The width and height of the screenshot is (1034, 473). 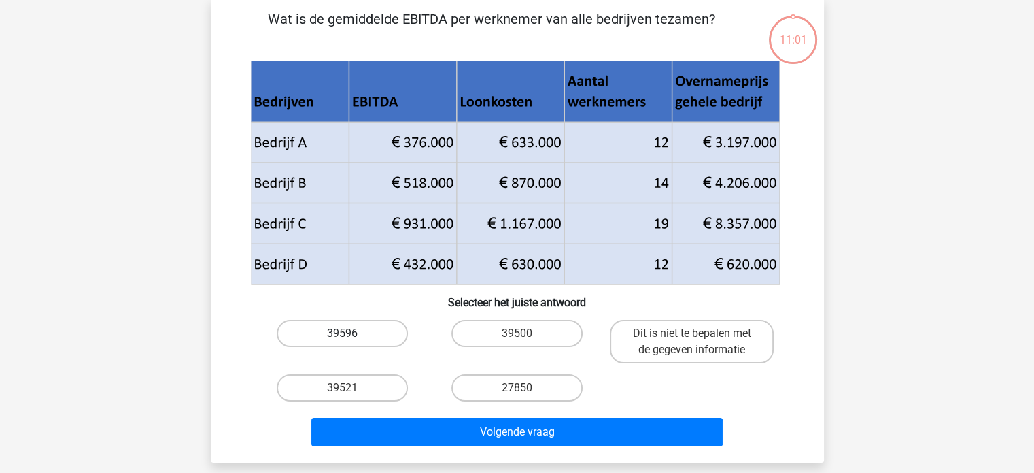 I want to click on label: 27850, so click(x=517, y=388).